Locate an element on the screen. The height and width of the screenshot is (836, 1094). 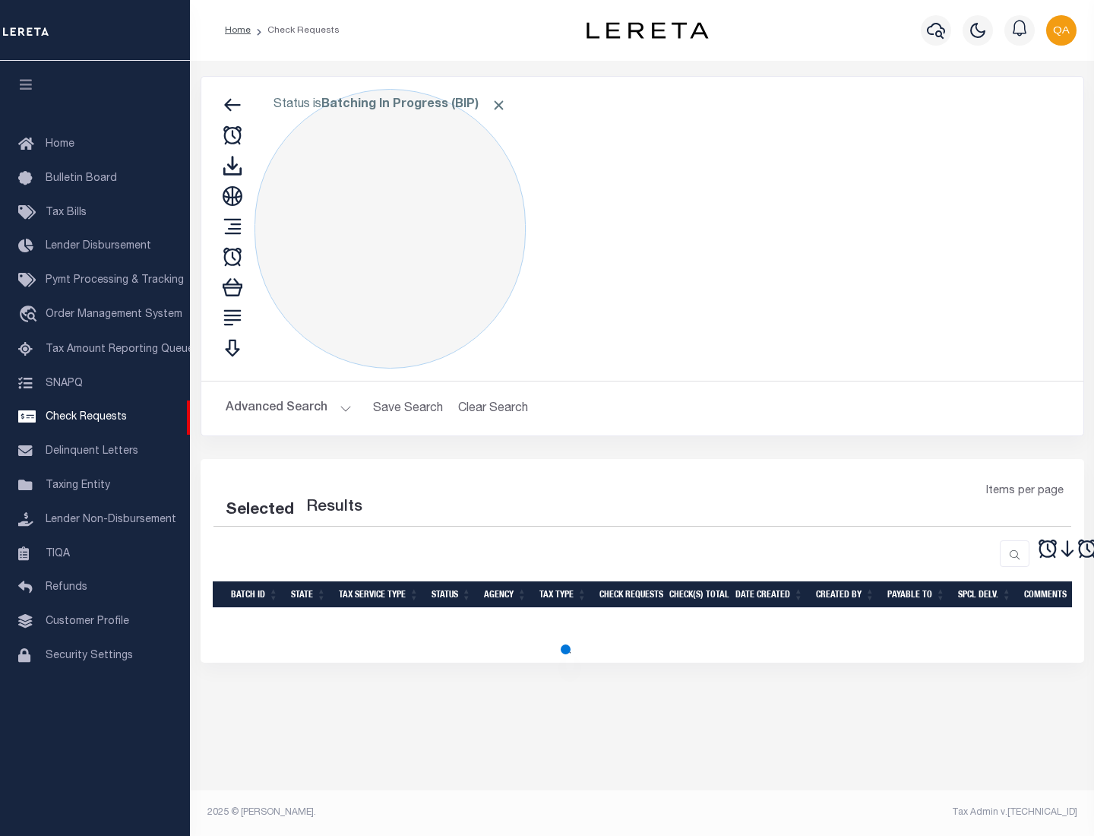
th: Date Created is located at coordinates (770, 594).